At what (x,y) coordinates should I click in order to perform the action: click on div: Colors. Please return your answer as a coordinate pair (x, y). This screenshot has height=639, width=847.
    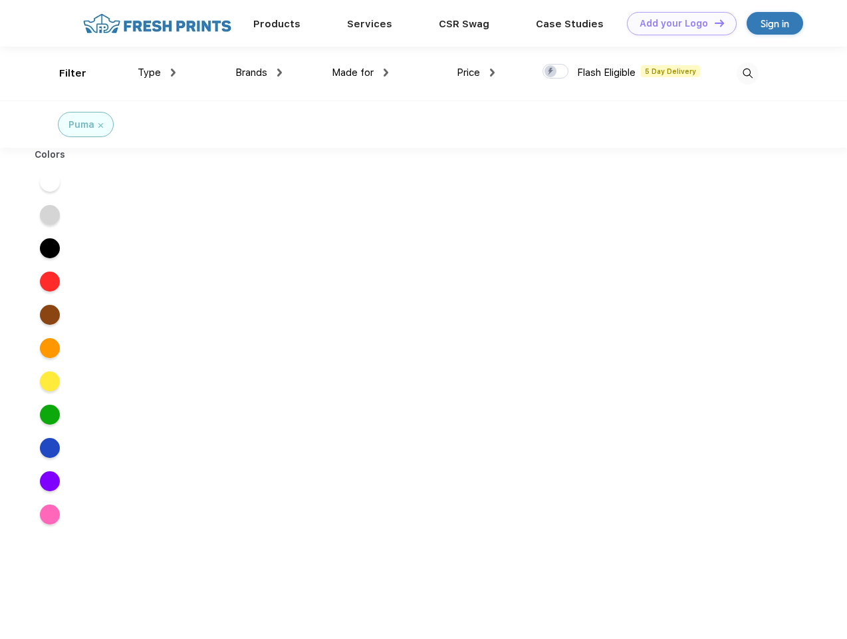
    Looking at the image, I should click on (50, 154).